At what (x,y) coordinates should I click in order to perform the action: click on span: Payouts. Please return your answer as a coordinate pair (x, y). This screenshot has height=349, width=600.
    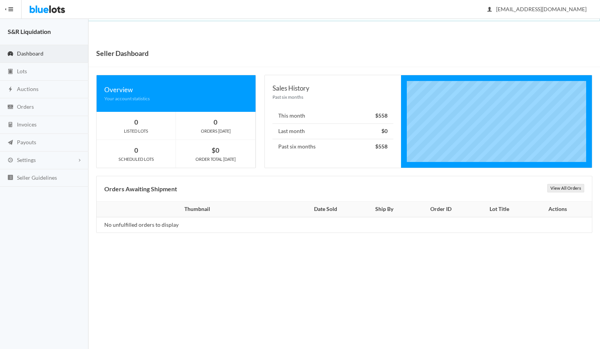
    Looking at the image, I should click on (27, 142).